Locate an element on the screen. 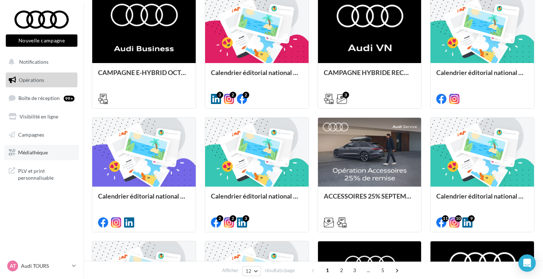 Image resolution: width=543 pixels, height=279 pixels. span: Boîte de réception is located at coordinates (39, 98).